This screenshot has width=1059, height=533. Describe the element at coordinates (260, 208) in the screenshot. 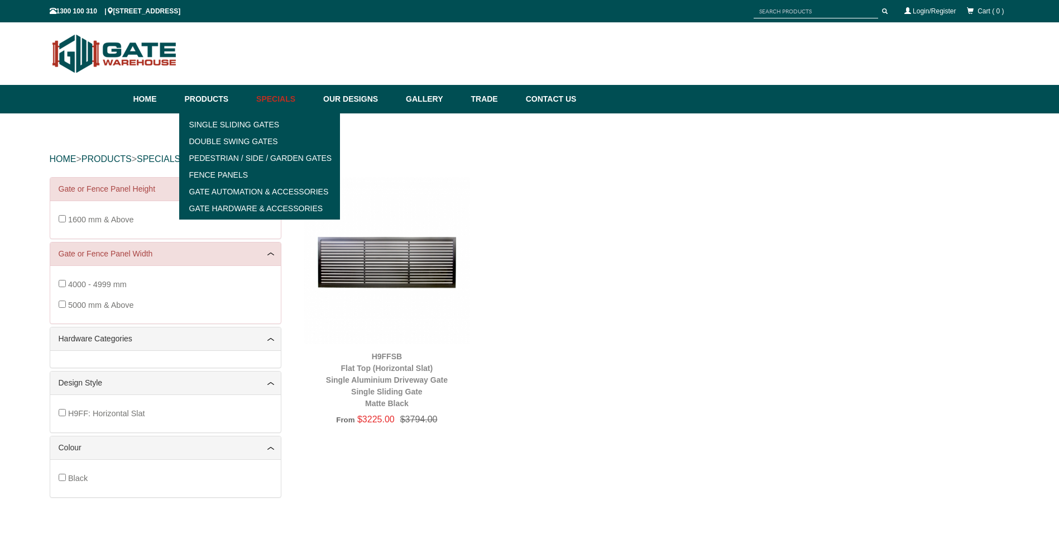

I see `a: Gate Hardware & Accessories` at that location.